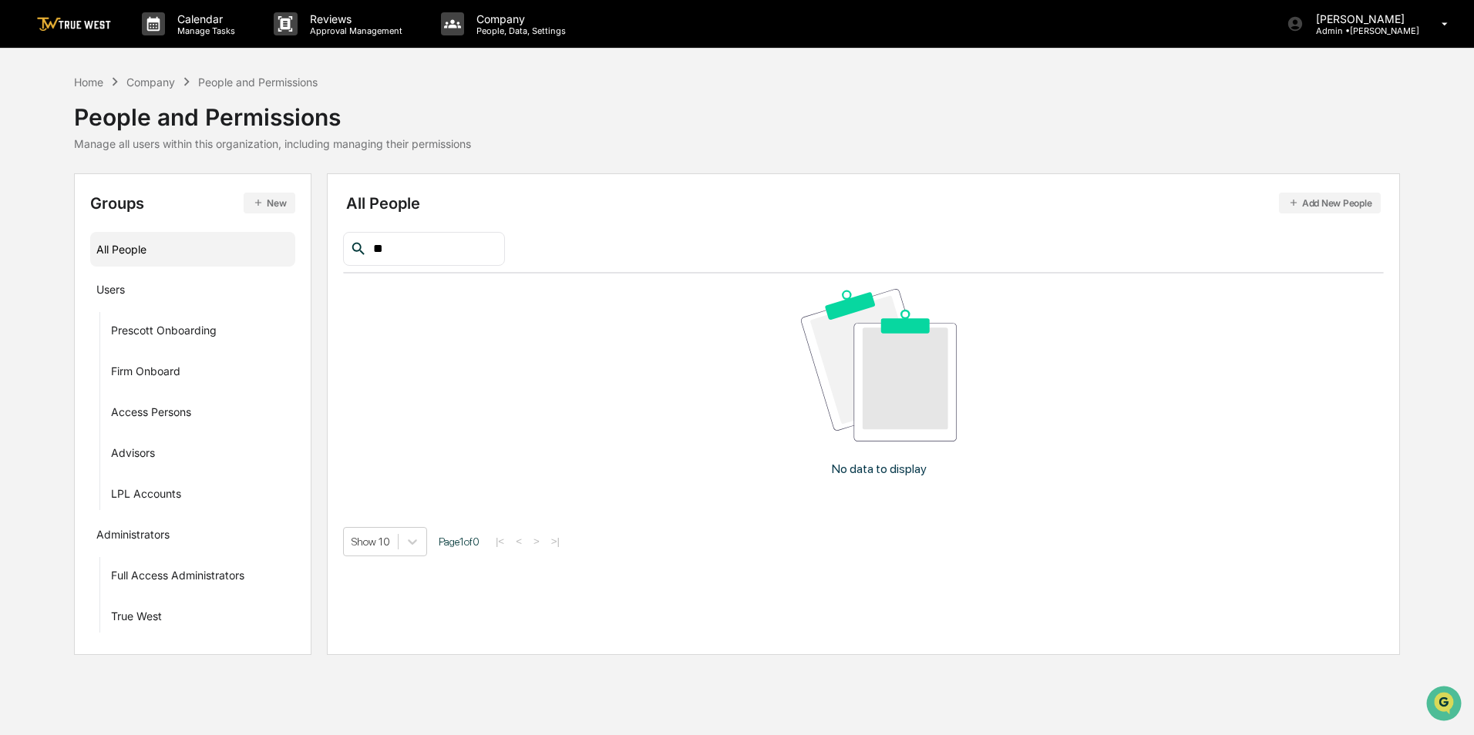 This screenshot has height=735, width=1474. I want to click on p: No data to display, so click(879, 469).